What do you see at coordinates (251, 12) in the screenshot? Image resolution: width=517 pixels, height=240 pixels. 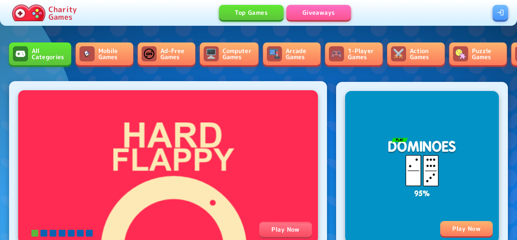 I see `a: Top Games` at bounding box center [251, 12].